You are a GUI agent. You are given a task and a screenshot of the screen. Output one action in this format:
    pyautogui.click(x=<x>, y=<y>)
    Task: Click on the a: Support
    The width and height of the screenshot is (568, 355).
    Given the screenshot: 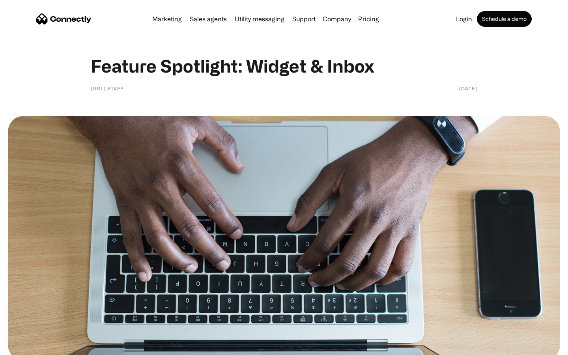 What is the action you would take?
    pyautogui.click(x=304, y=19)
    